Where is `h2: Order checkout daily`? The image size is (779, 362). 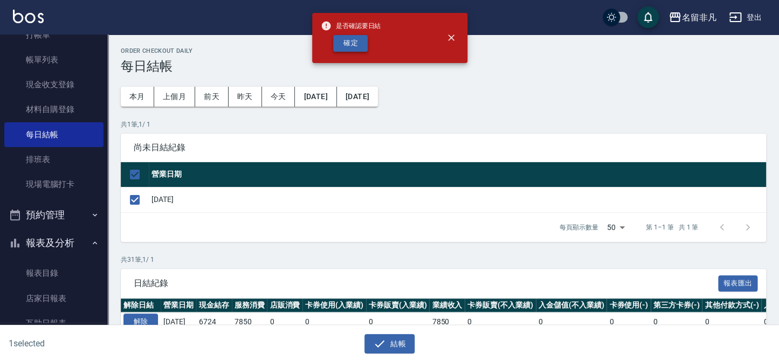
h2: Order checkout daily is located at coordinates (443, 51).